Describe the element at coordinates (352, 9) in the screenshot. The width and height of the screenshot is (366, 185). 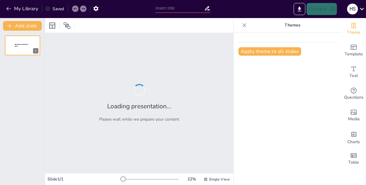
I see `div: H S` at that location.